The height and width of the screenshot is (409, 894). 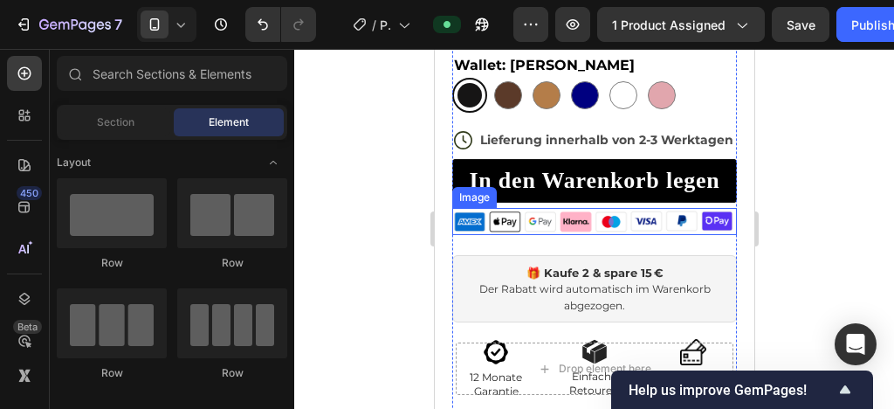 What do you see at coordinates (160, 132) in the screenshot?
I see `button: In den Warenkorb legen` at bounding box center [160, 132].